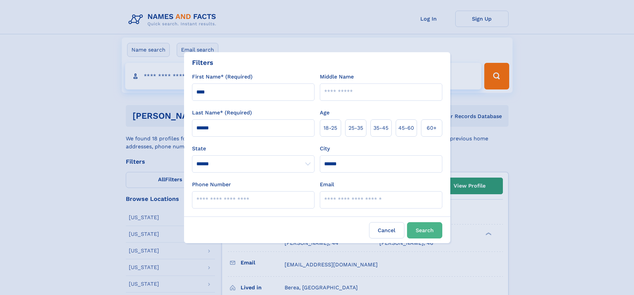 This screenshot has width=634, height=295. Describe the element at coordinates (356, 128) in the screenshot. I see `span: 25‑35` at that location.